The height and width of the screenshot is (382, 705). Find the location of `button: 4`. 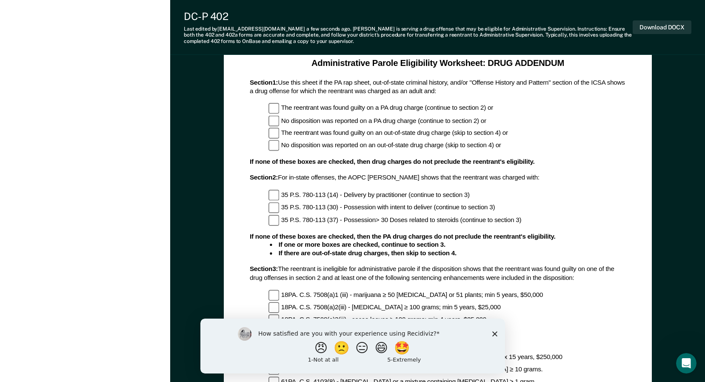

button: 4 is located at coordinates (182, 29).